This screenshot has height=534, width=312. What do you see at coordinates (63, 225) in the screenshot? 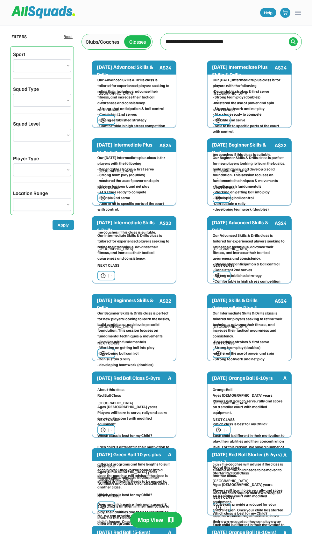
I see `button: Apply` at bounding box center [63, 225].